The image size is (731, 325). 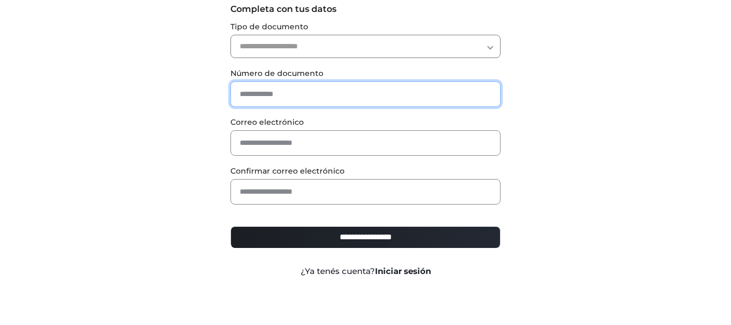 What do you see at coordinates (365, 122) in the screenshot?
I see `label: Correo electrónico` at bounding box center [365, 122].